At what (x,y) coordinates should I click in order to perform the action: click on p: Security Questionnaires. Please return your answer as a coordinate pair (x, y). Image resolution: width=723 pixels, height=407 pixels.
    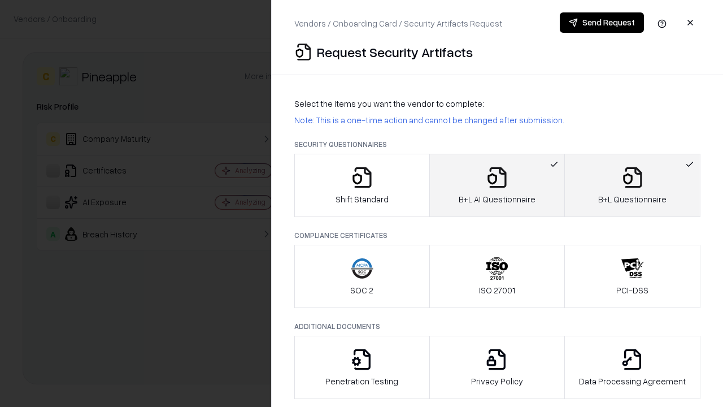
    Looking at the image, I should click on (497, 144).